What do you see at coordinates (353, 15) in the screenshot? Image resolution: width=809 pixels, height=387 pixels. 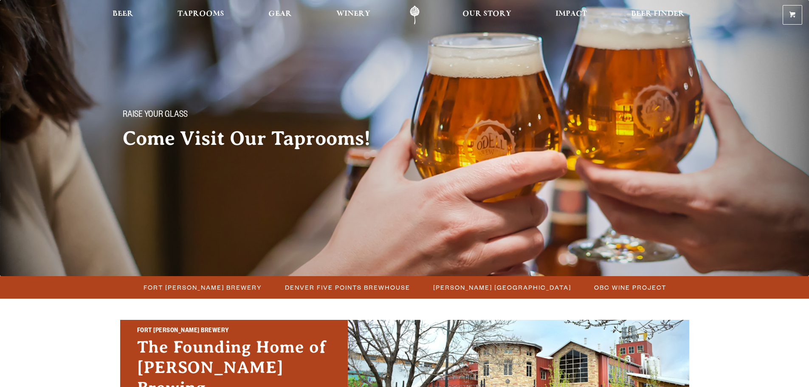 I see `a: Winery` at bounding box center [353, 15].